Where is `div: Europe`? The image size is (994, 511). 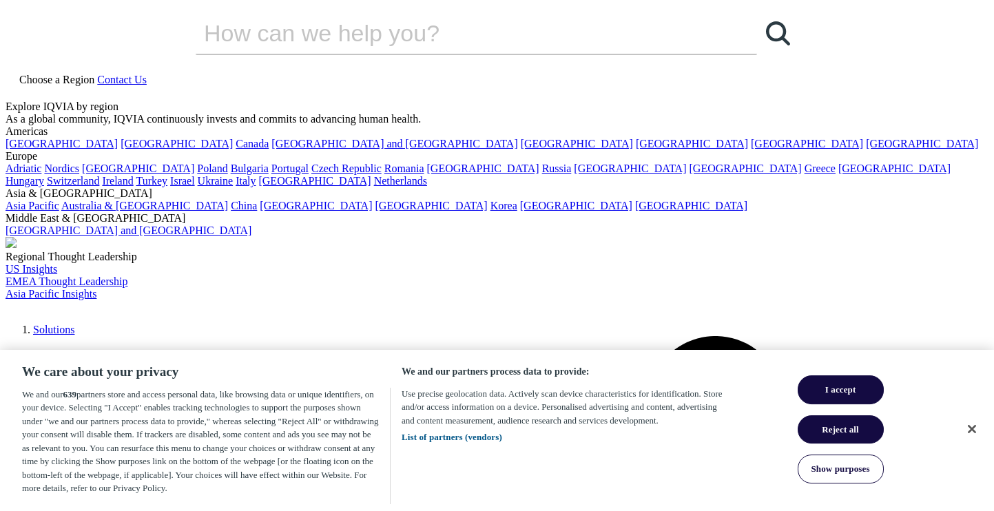 div: Europe is located at coordinates (496, 156).